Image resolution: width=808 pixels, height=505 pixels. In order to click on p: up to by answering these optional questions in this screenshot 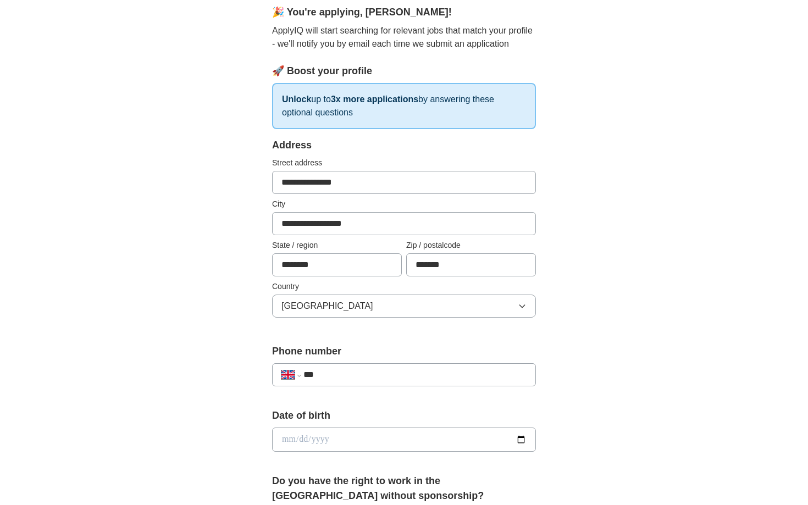, I will do `click(404, 106)`.